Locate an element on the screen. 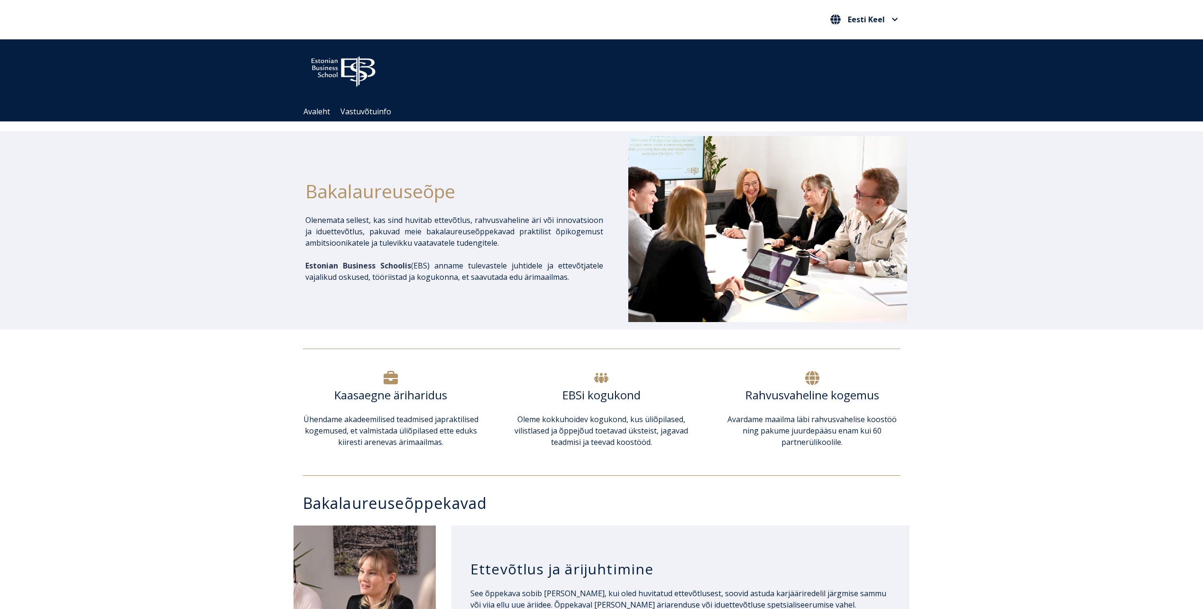  img: Bakalaureusetudengid is located at coordinates (768, 229).